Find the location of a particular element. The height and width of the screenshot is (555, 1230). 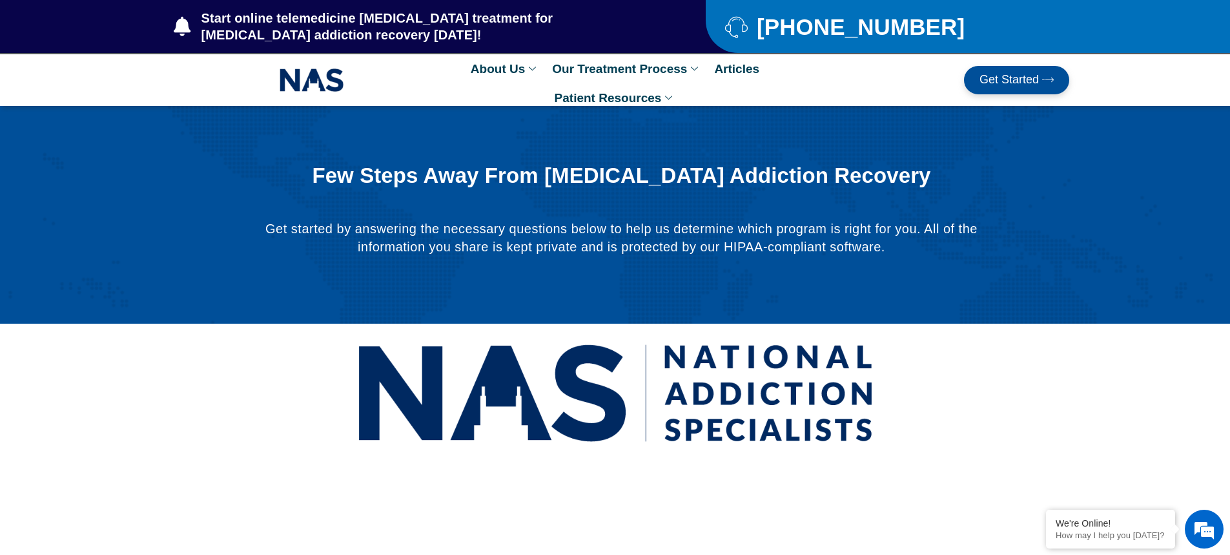

a: Articles is located at coordinates (737, 68).